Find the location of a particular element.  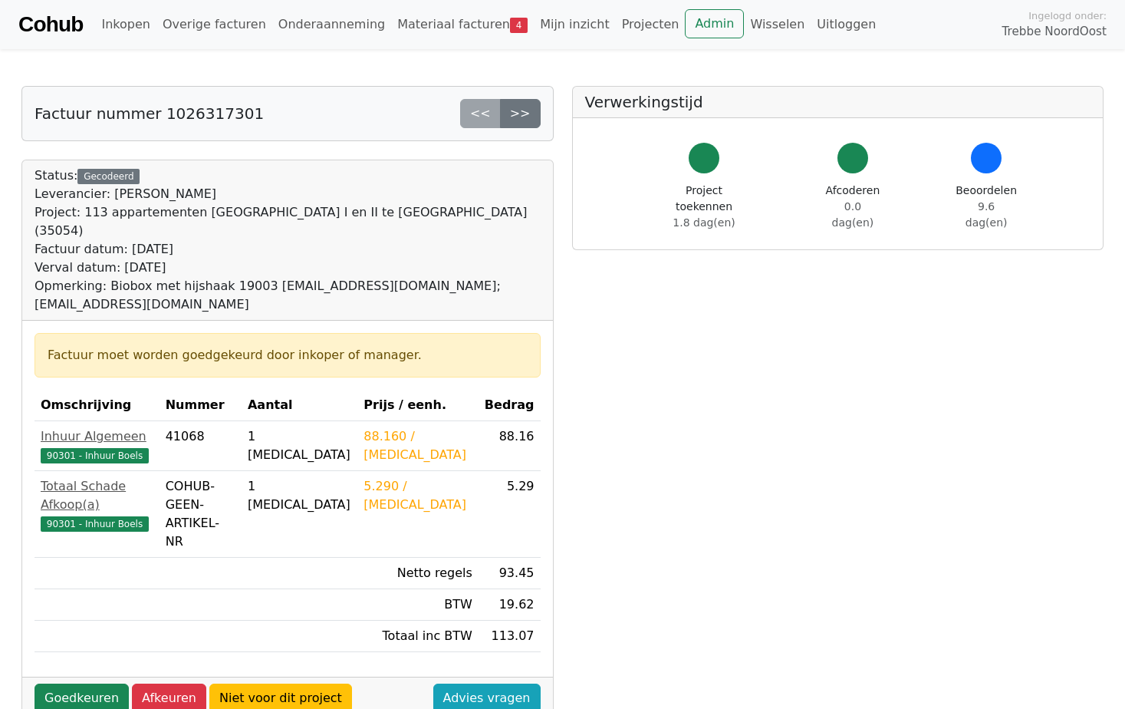

div: Afcoderen is located at coordinates (853, 206).